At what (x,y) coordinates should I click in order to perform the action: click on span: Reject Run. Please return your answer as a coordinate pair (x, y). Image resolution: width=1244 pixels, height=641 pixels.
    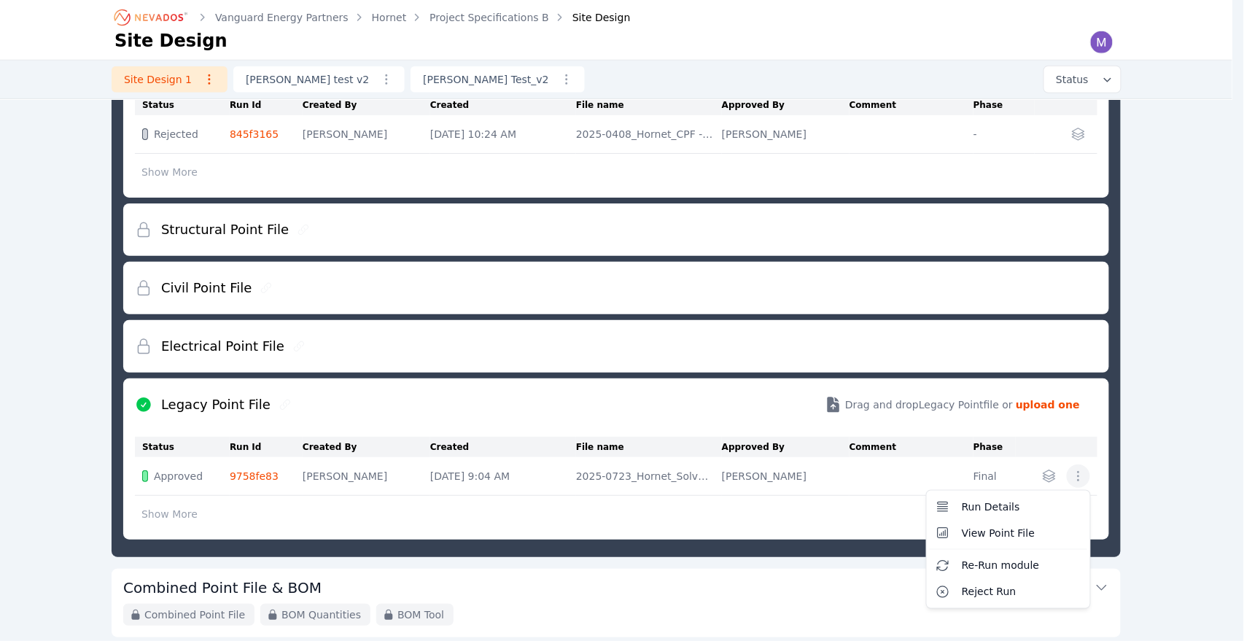
    Looking at the image, I should click on (989, 592).